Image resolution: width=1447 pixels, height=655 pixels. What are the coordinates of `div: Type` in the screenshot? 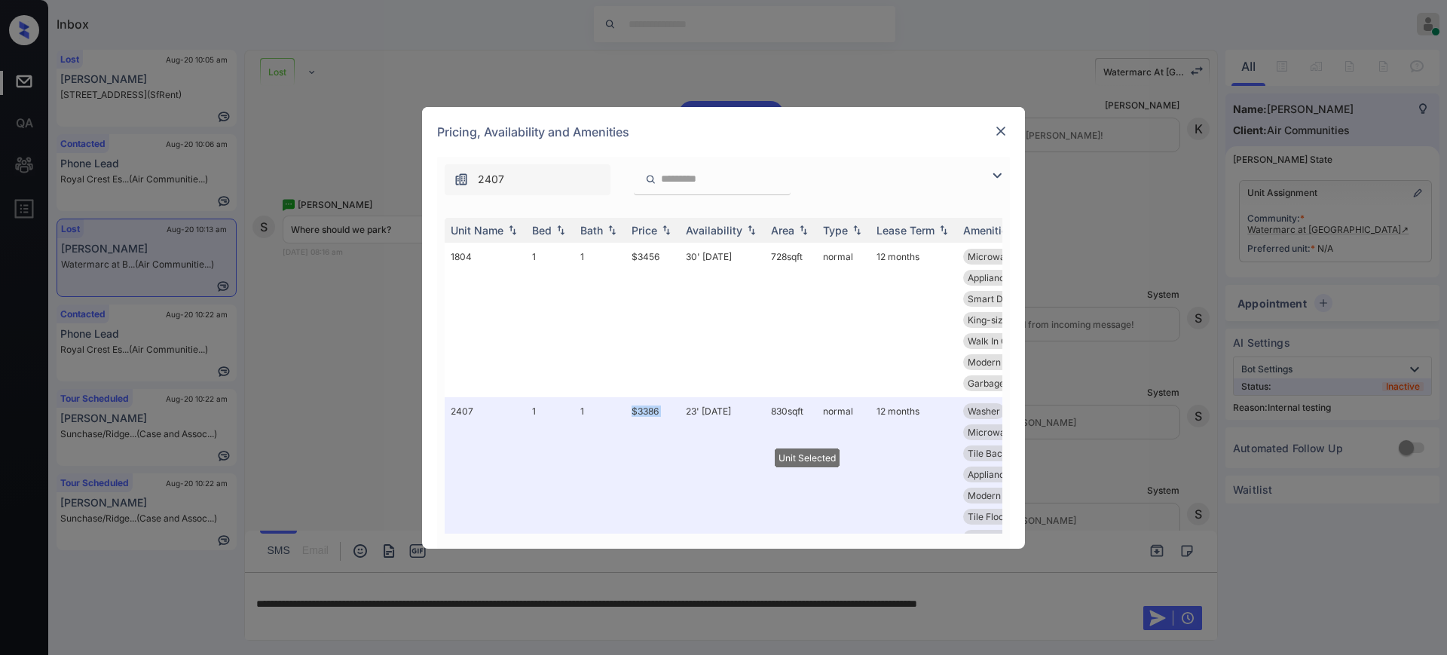 It's located at (835, 230).